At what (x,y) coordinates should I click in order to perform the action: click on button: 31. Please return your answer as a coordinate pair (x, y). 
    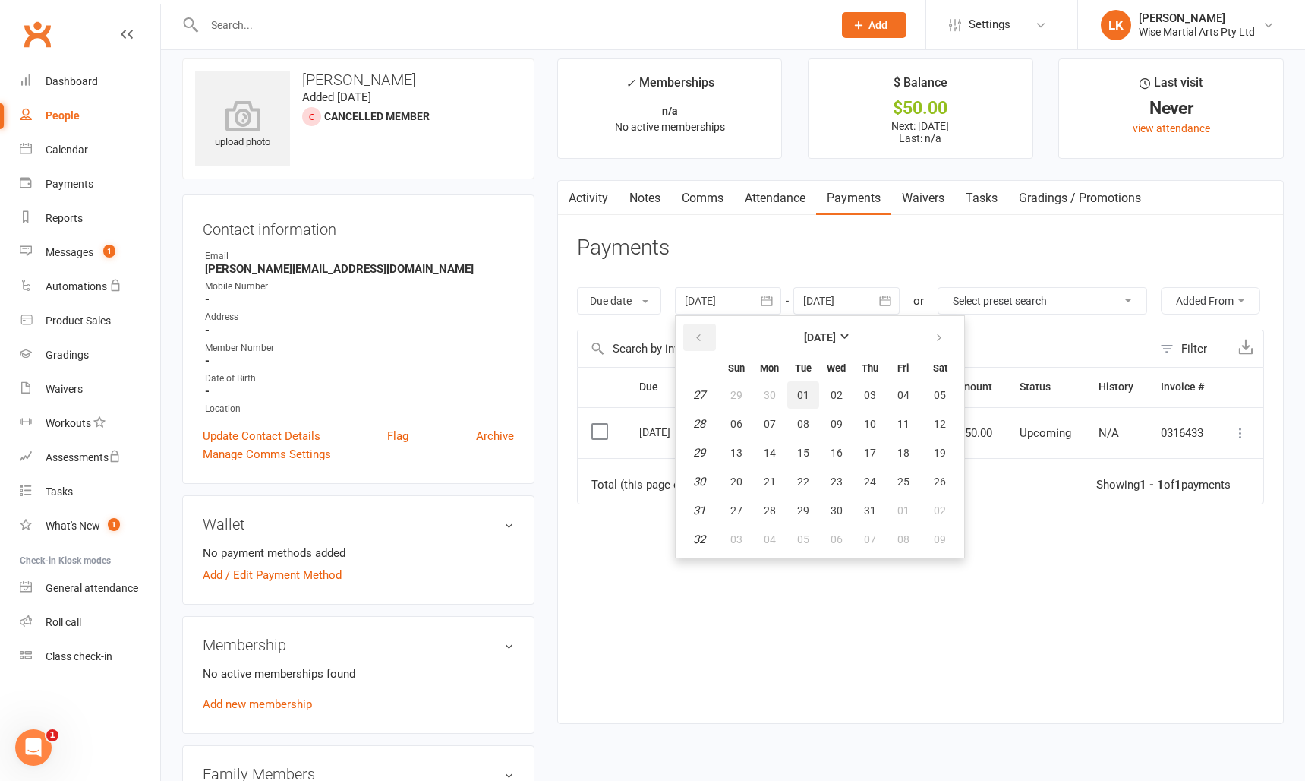
    Looking at the image, I should click on (870, 510).